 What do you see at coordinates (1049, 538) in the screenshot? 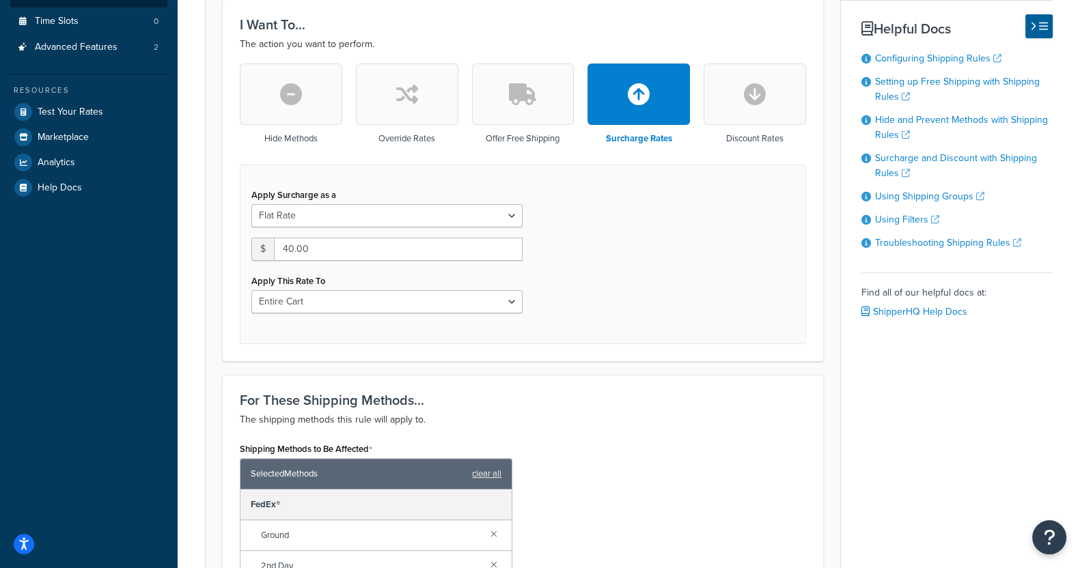
I see `button: Open Resource Center` at bounding box center [1049, 538].